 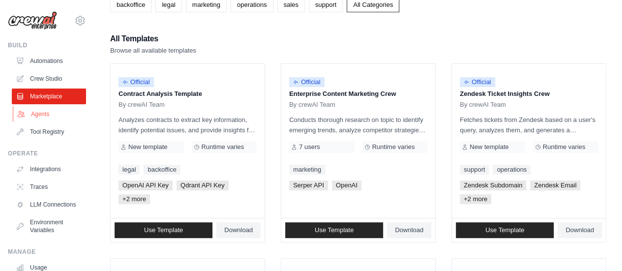 What do you see at coordinates (47, 45) in the screenshot?
I see `div: Build` at bounding box center [47, 45].